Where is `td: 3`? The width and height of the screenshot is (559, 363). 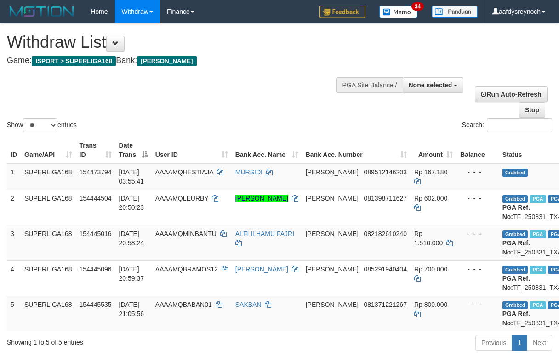 td: 3 is located at coordinates (14, 242).